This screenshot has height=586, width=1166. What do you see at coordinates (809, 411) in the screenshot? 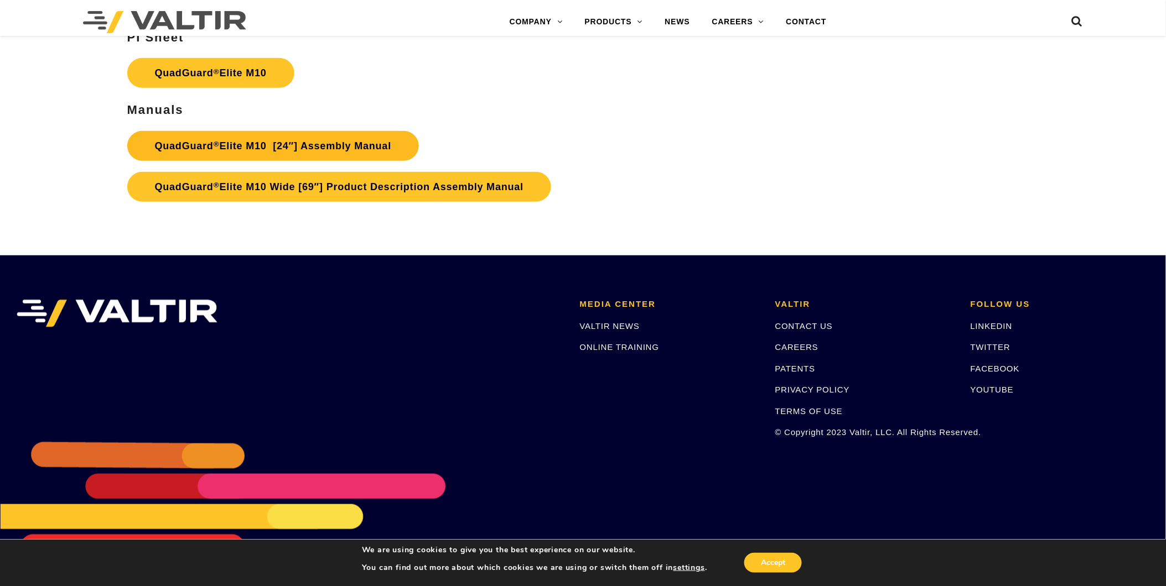
I see `a: TERMS OF USE` at bounding box center [809, 411].